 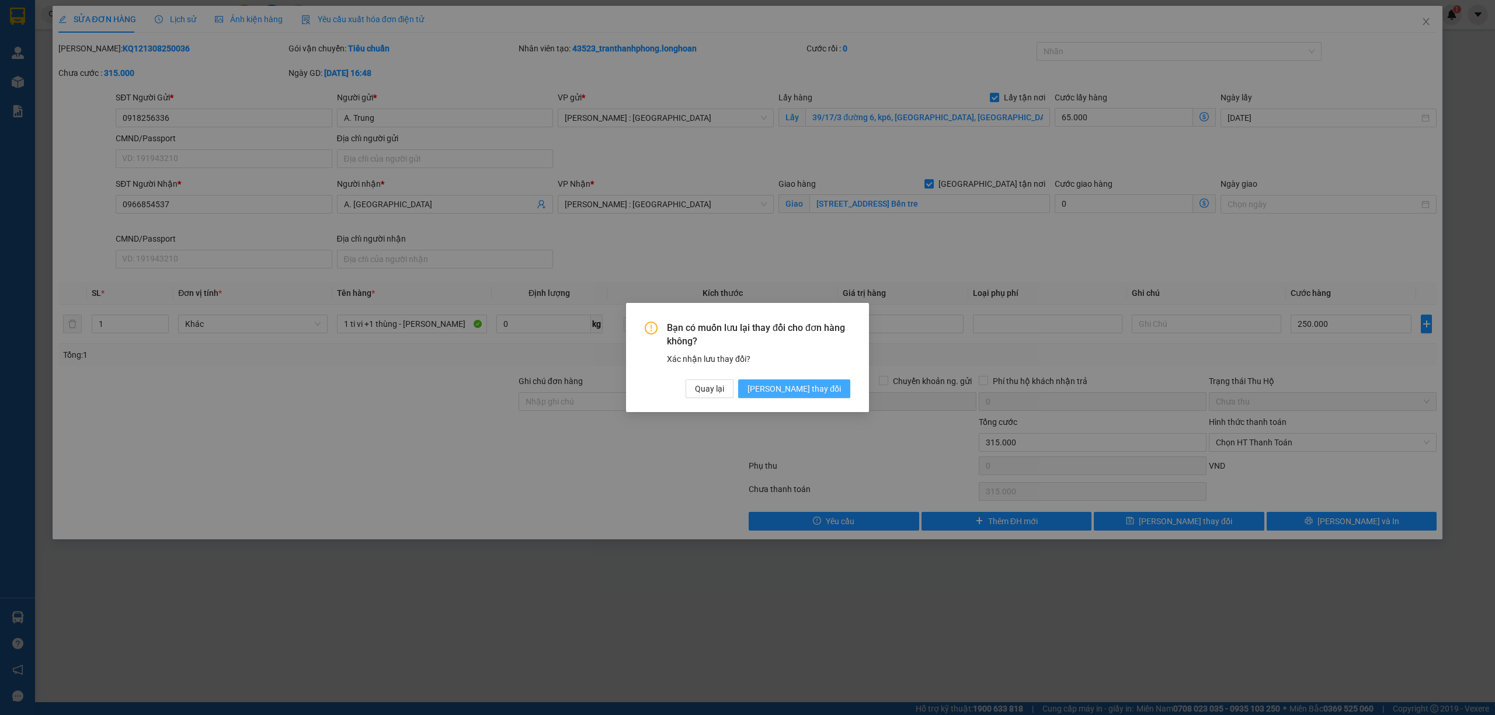 I want to click on span: Bạn có muốn lưu lại thay đổi cho đơn hàng không?, so click(x=759, y=335).